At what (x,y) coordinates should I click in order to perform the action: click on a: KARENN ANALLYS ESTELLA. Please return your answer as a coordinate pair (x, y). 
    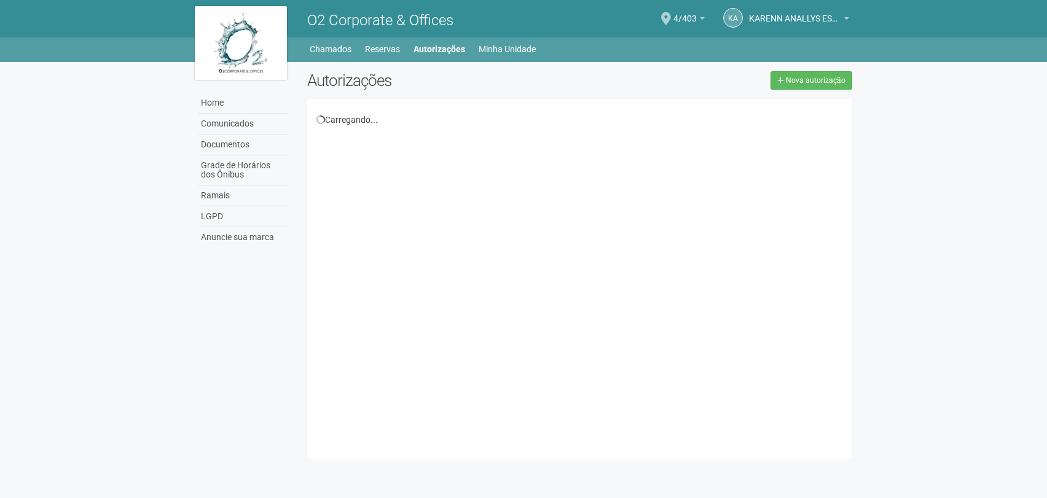
    Looking at the image, I should click on (799, 20).